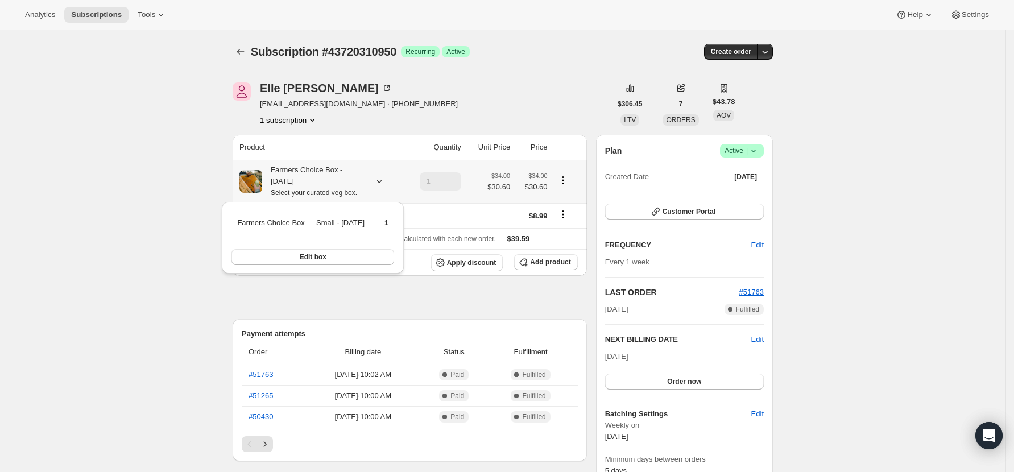  I want to click on span: Analytics, so click(40, 15).